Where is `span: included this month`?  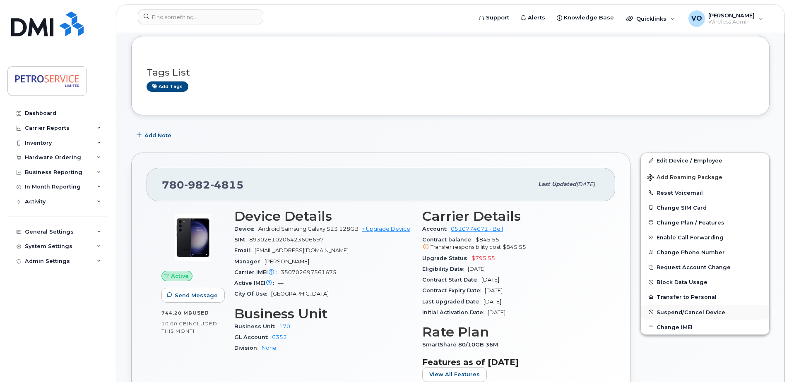
span: included this month is located at coordinates (189, 327).